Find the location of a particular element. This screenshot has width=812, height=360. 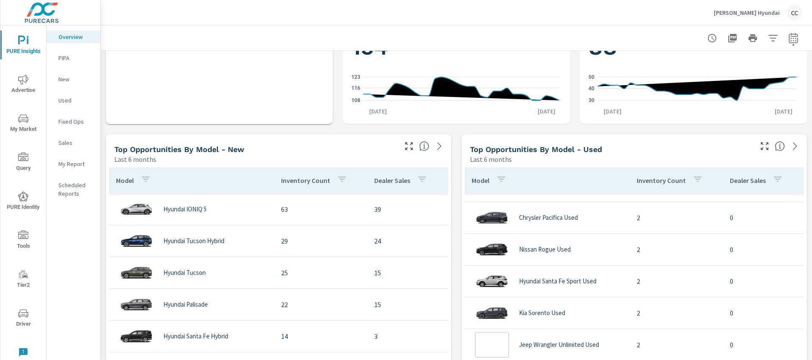

span: PURE Identity is located at coordinates (23, 202).